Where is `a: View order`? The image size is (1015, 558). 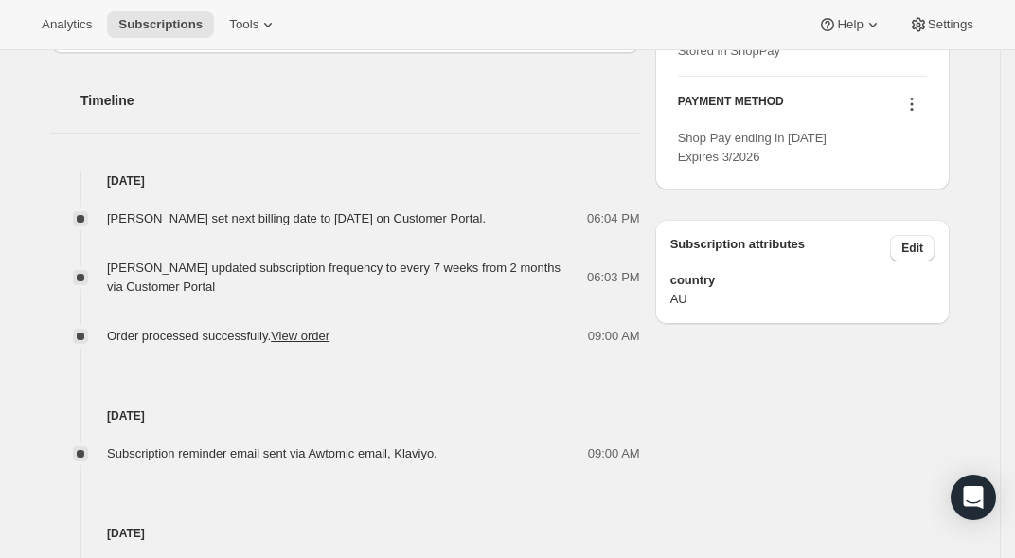
a: View order is located at coordinates (300, 335).